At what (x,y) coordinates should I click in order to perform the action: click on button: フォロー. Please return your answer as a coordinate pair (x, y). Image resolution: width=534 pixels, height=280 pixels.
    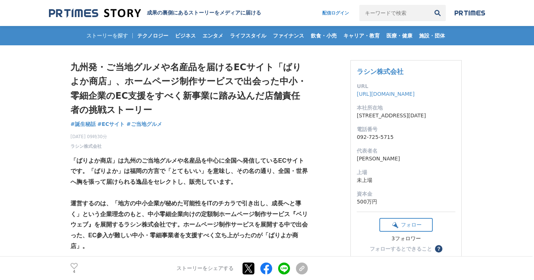
    Looking at the image, I should click on (406, 224).